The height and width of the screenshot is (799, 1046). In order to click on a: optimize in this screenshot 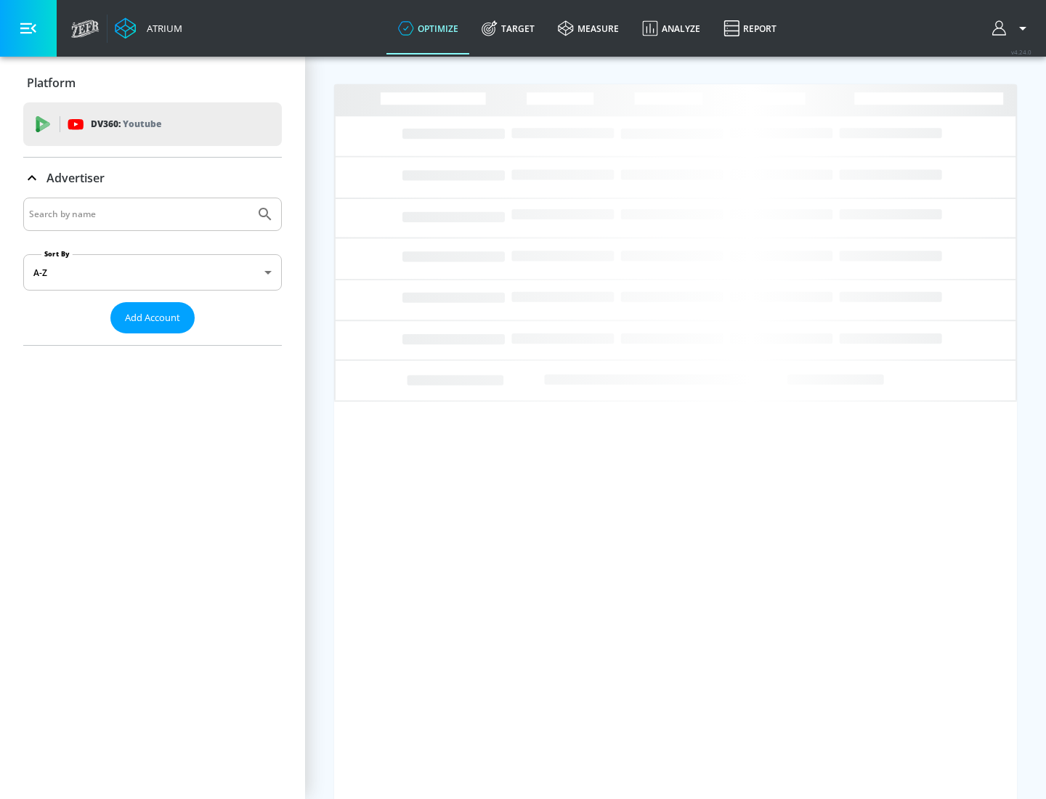, I will do `click(428, 28)`.